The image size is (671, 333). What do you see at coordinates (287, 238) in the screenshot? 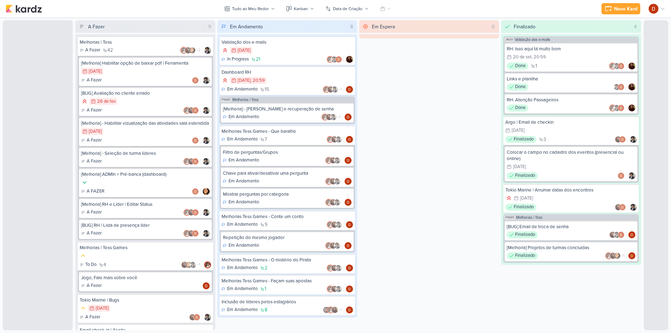
I see `div: Repetição do mesmo jogador` at bounding box center [287, 238].